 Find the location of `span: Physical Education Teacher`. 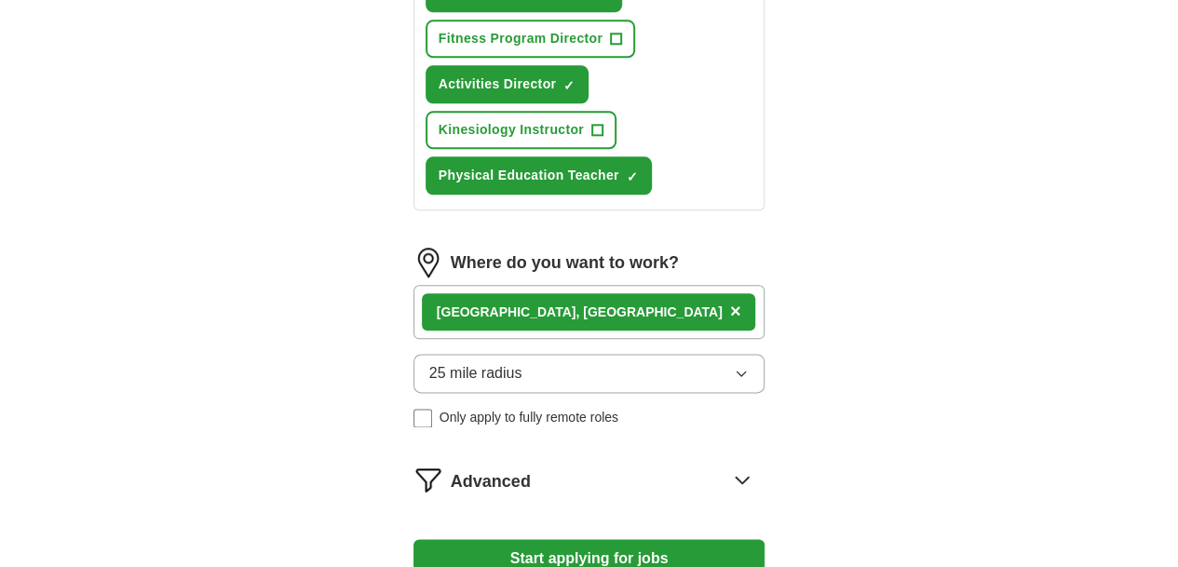

span: Physical Education Teacher is located at coordinates (529, 175).